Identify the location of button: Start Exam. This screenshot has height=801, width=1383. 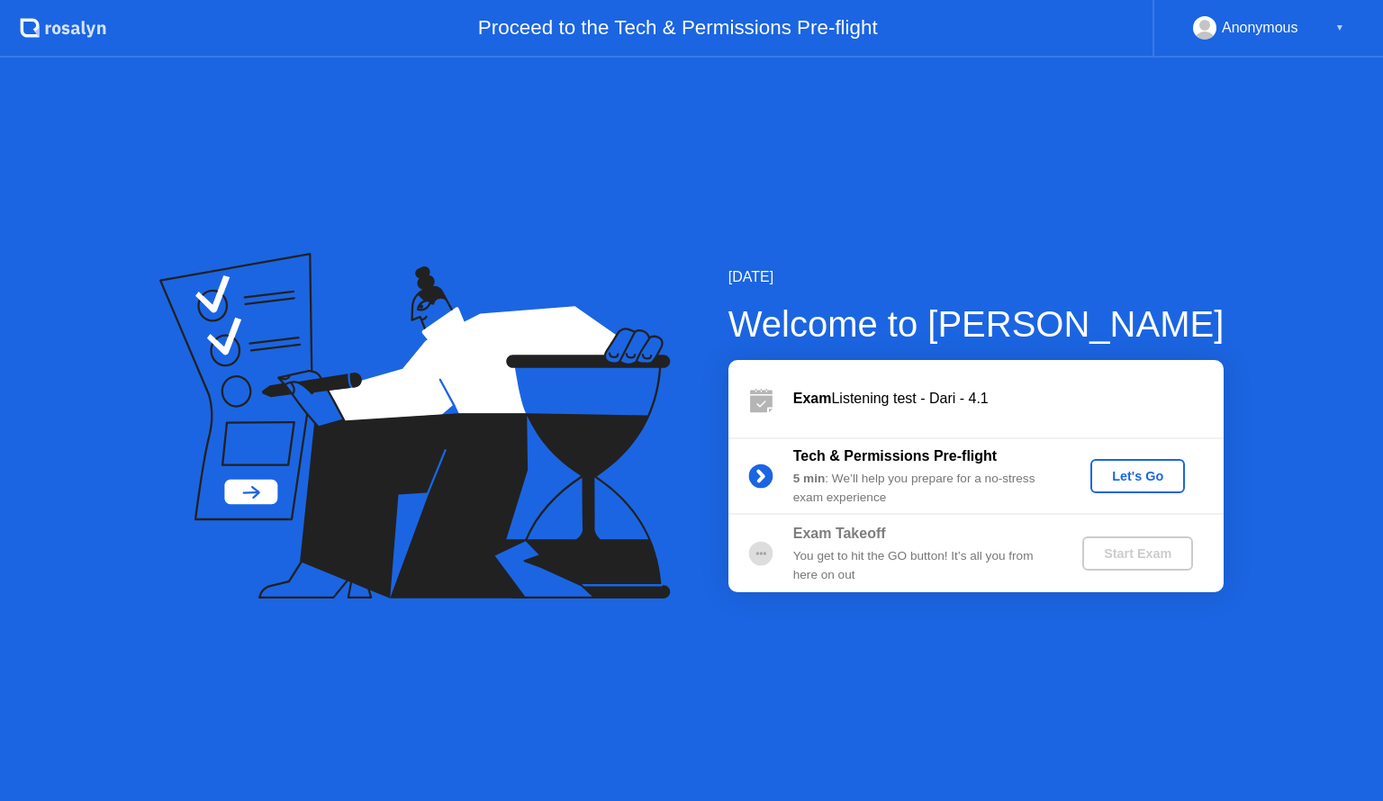
(1137, 554).